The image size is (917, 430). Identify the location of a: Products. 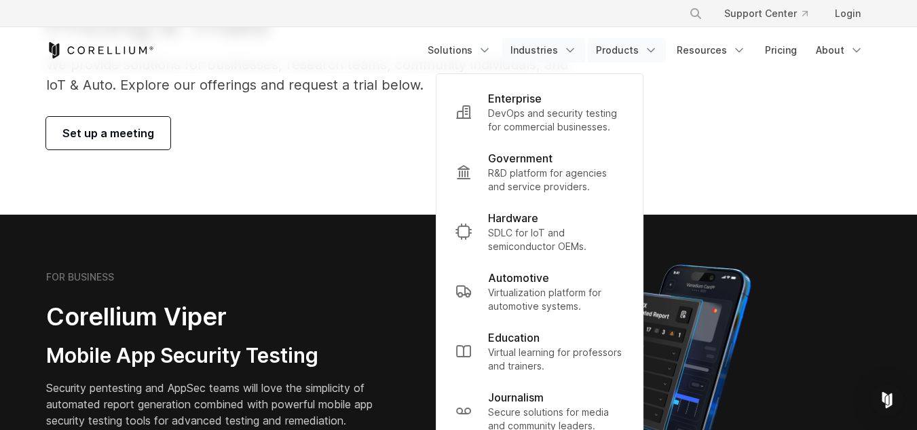
(627, 50).